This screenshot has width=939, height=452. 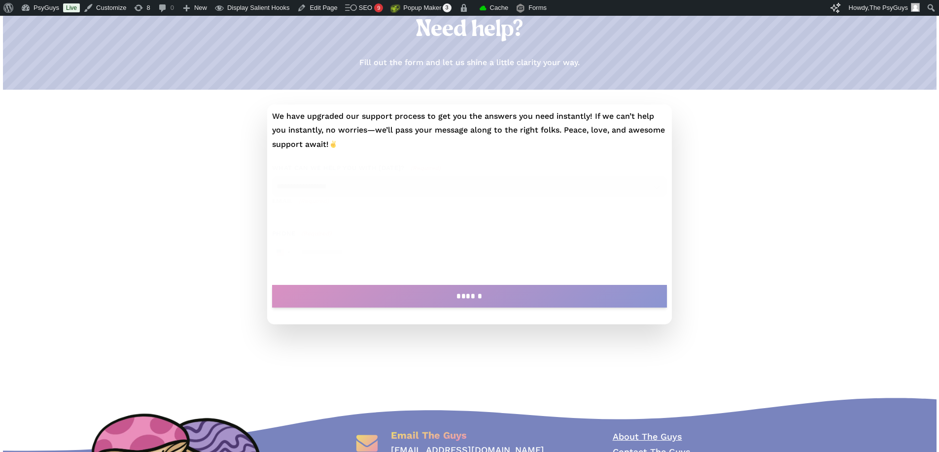 I want to click on img: Avatar photo, so click(x=915, y=7).